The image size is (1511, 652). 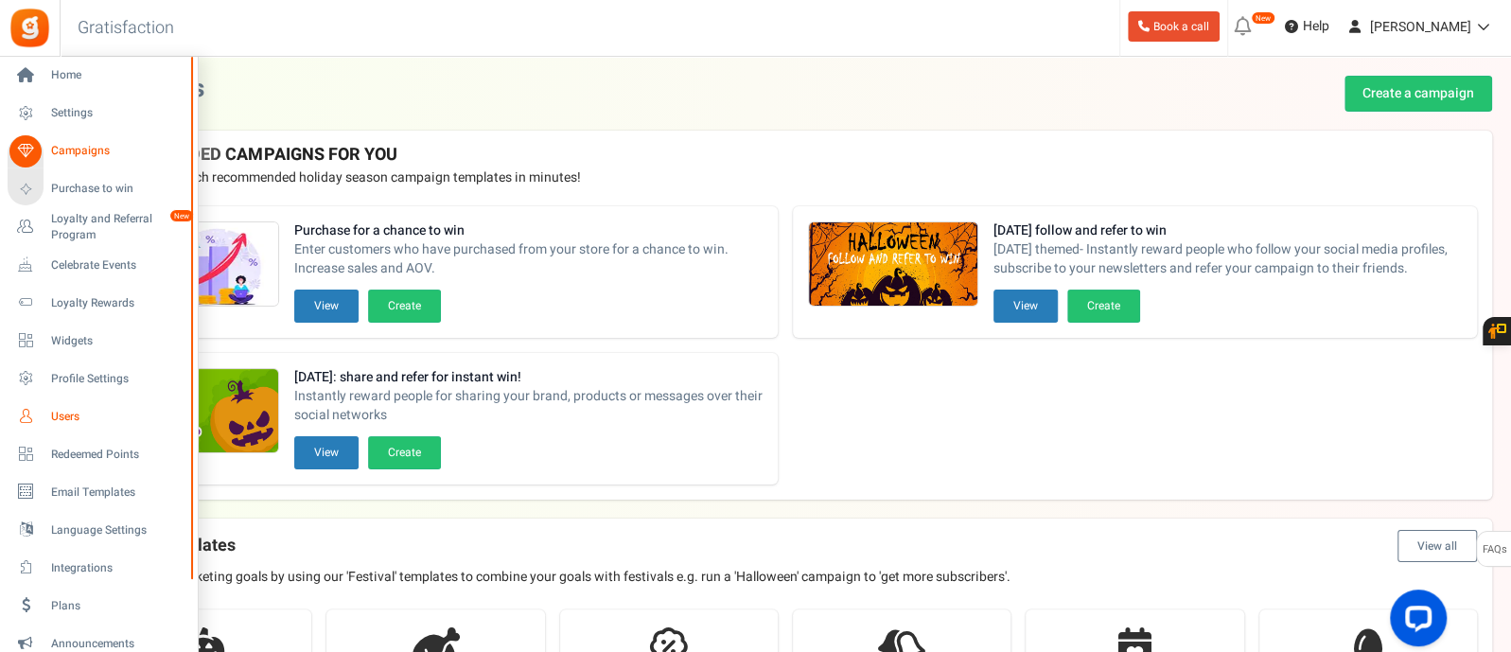 What do you see at coordinates (117, 454) in the screenshot?
I see `span: Redeemed Points` at bounding box center [117, 454].